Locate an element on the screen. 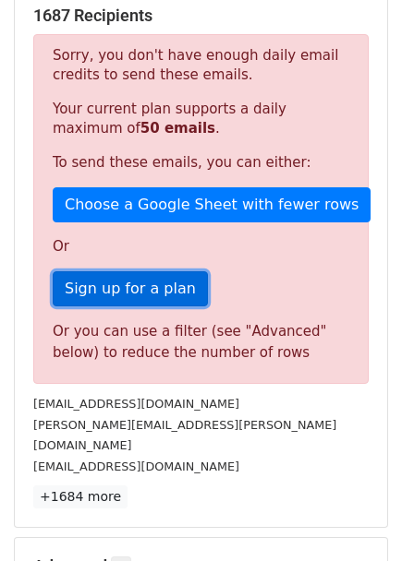 Image resolution: width=402 pixels, height=561 pixels. strong: 50 emails is located at coordinates (177, 128).